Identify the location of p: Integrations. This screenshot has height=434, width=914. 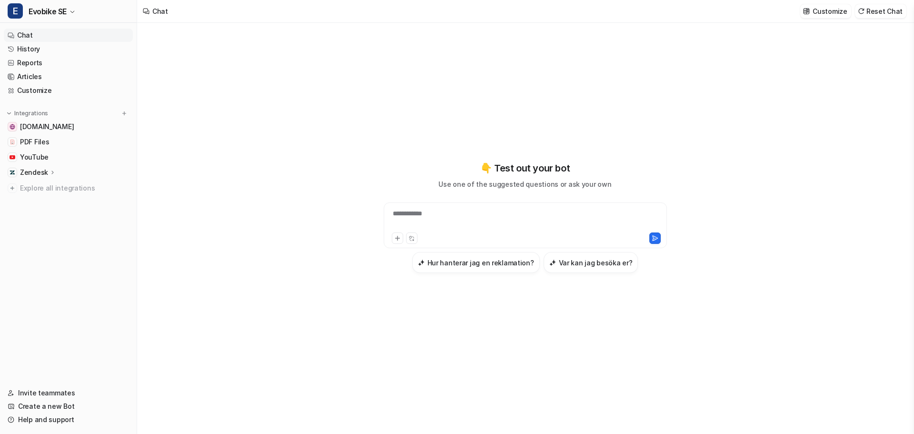
(31, 113).